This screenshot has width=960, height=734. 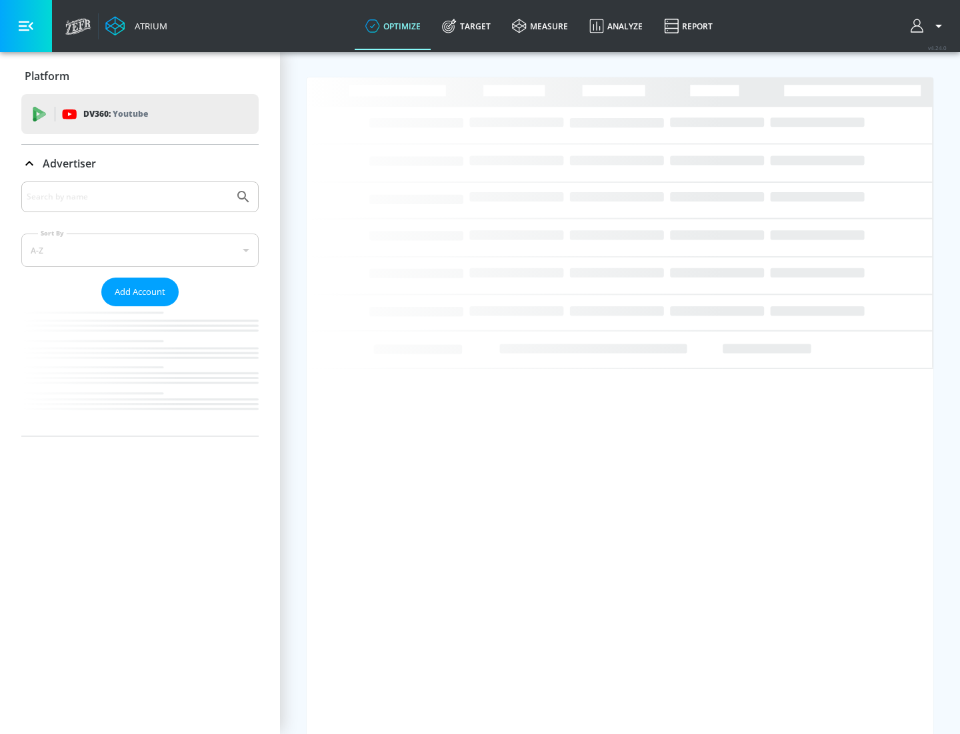 What do you see at coordinates (393, 26) in the screenshot?
I see `a: optimize` at bounding box center [393, 26].